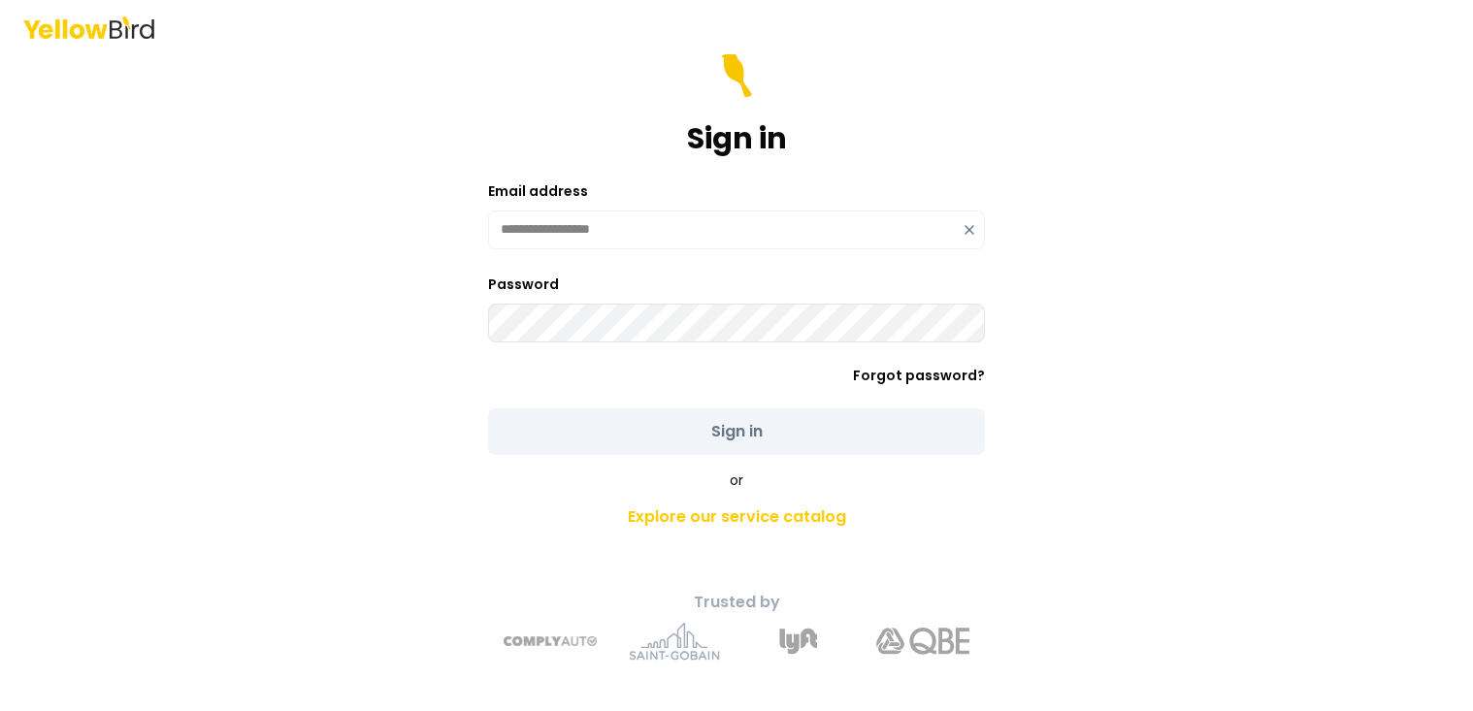 The width and height of the screenshot is (1473, 711). Describe the element at coordinates (523, 284) in the screenshot. I see `label: Password` at that location.